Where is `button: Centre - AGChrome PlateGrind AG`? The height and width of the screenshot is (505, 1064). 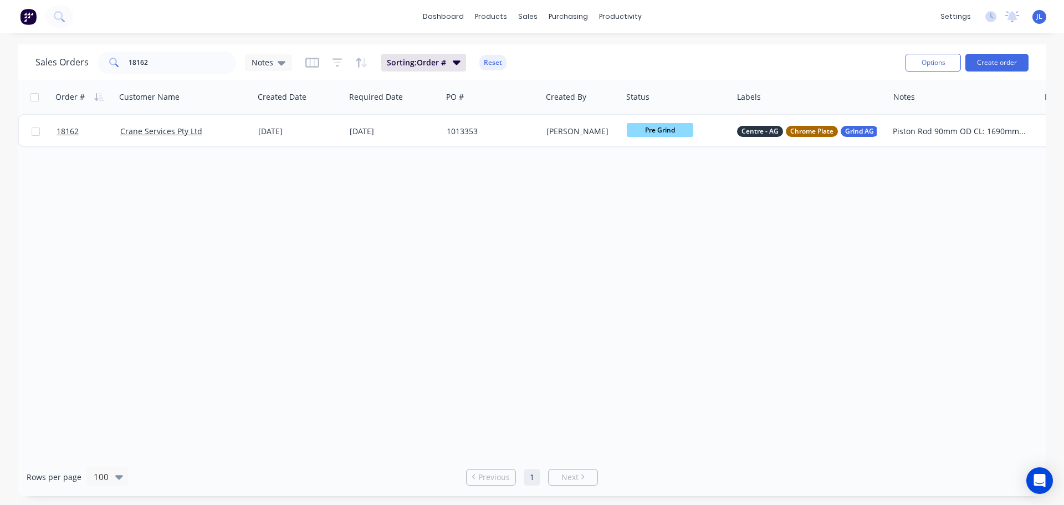 button: Centre - AGChrome PlateGrind AG is located at coordinates (821, 131).